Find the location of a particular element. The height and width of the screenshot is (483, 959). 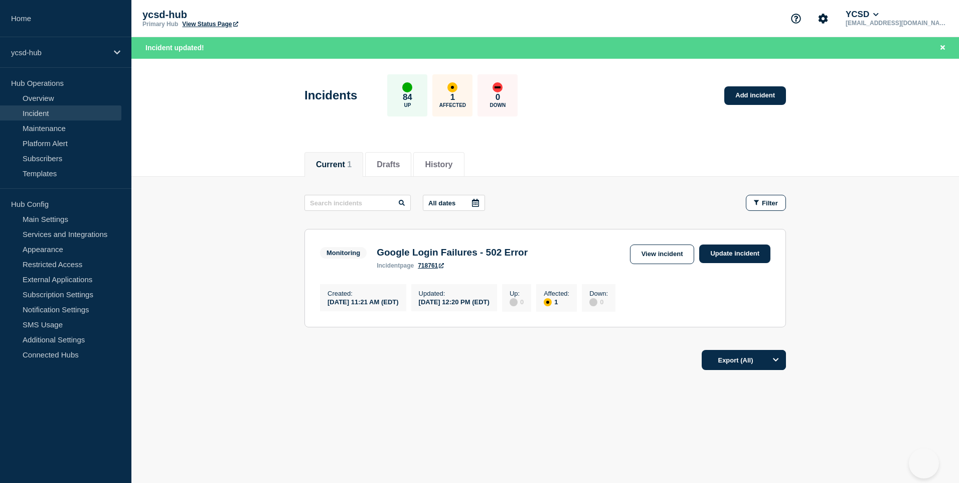

p: 1 is located at coordinates (453, 97).